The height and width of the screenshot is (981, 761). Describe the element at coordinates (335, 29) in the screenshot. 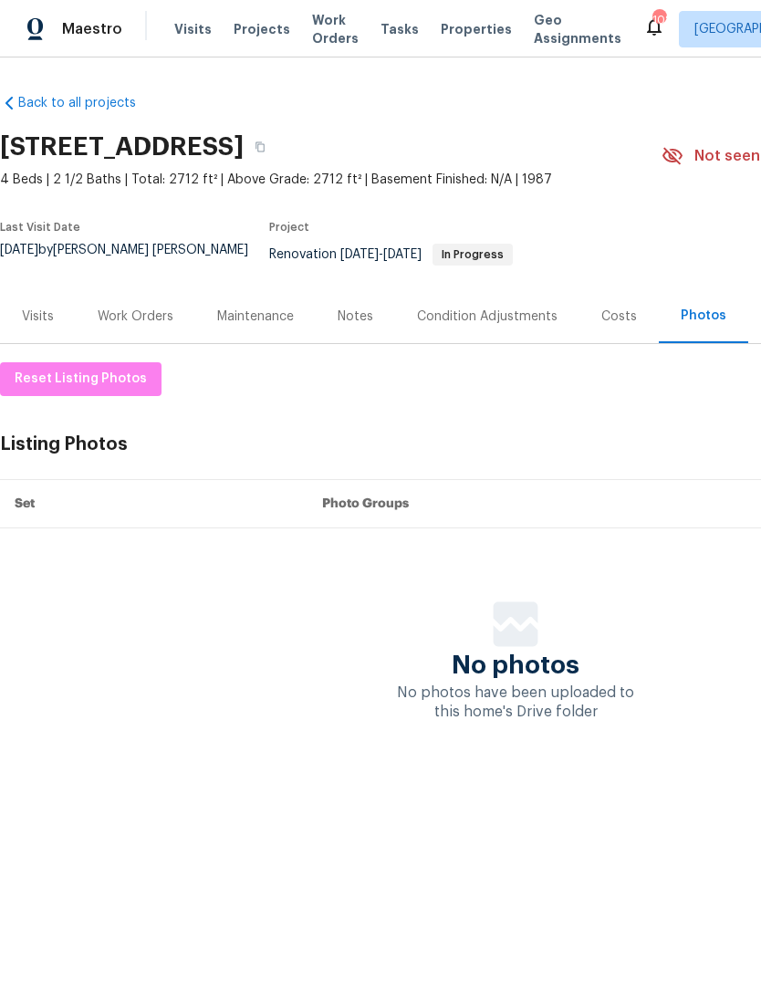

I see `span: Work Orders` at that location.